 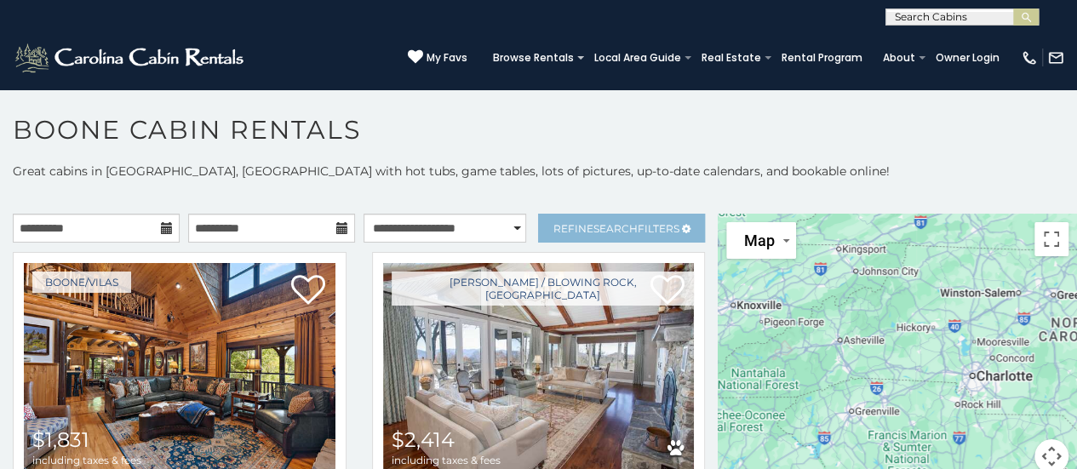 I want to click on a: Boone/Vilas, so click(x=82, y=282).